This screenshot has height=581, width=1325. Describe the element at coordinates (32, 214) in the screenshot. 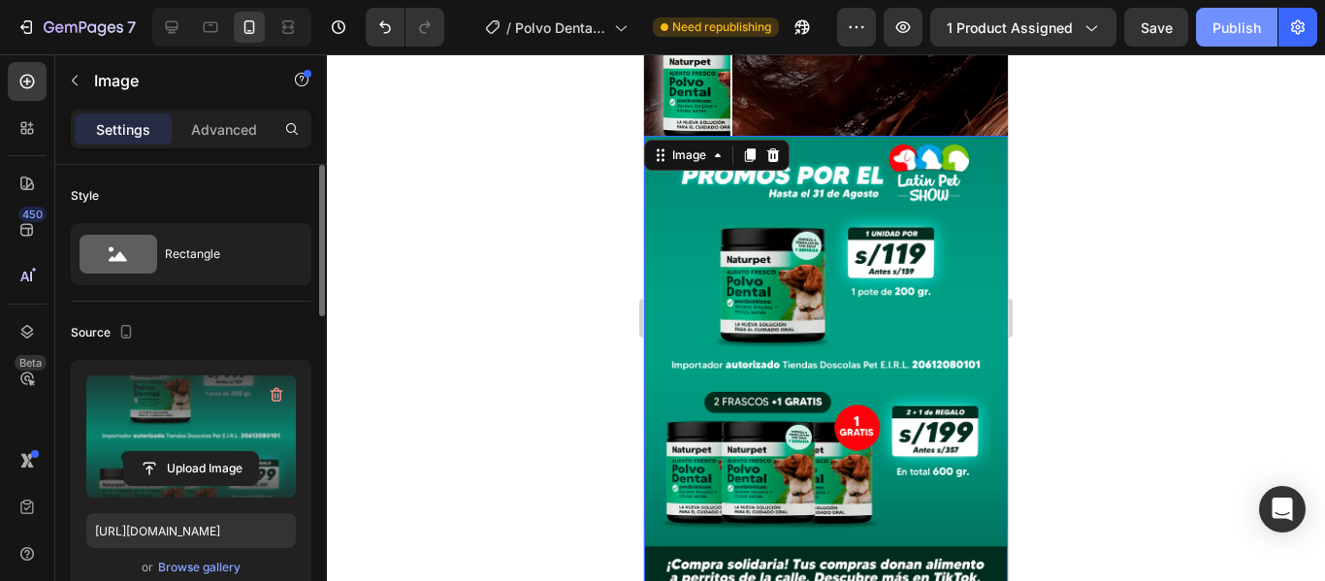

I see `div: 450` at that location.